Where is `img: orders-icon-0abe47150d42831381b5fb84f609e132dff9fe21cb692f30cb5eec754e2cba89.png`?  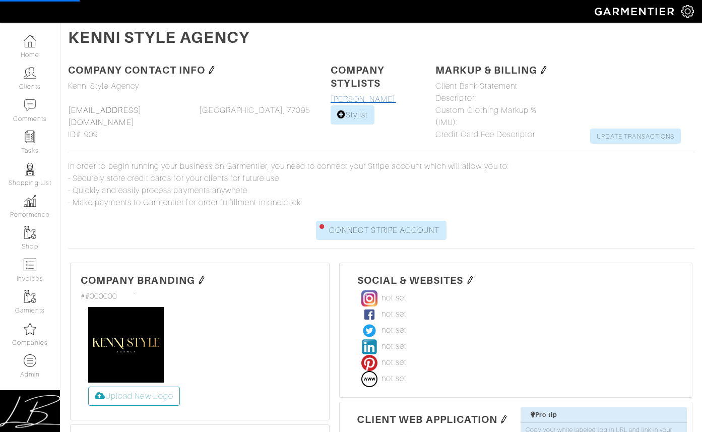
img: orders-icon-0abe47150d42831381b5fb84f609e132dff9fe21cb692f30cb5eec754e2cba89.png is located at coordinates (30, 265).